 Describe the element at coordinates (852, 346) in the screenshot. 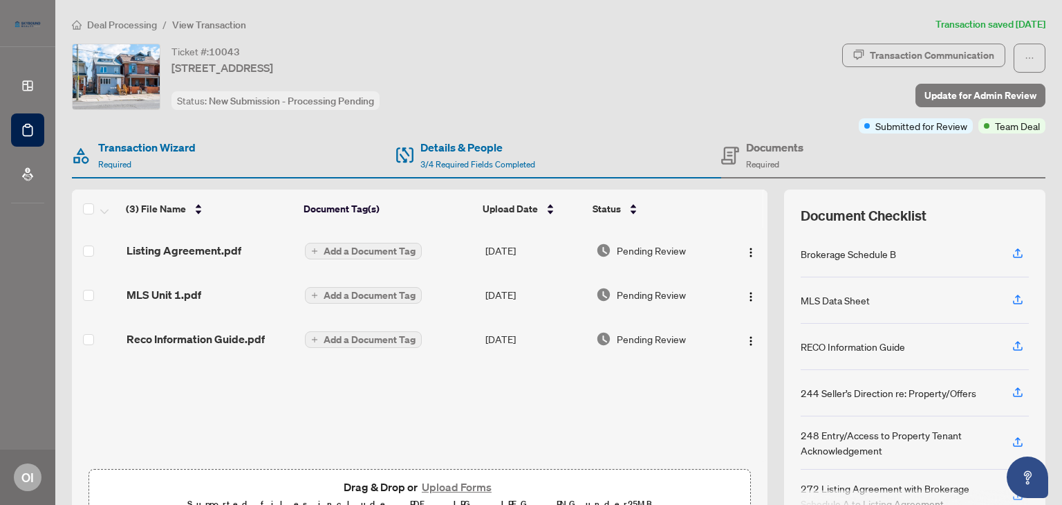

I see `div: RECO Information Guide` at that location.